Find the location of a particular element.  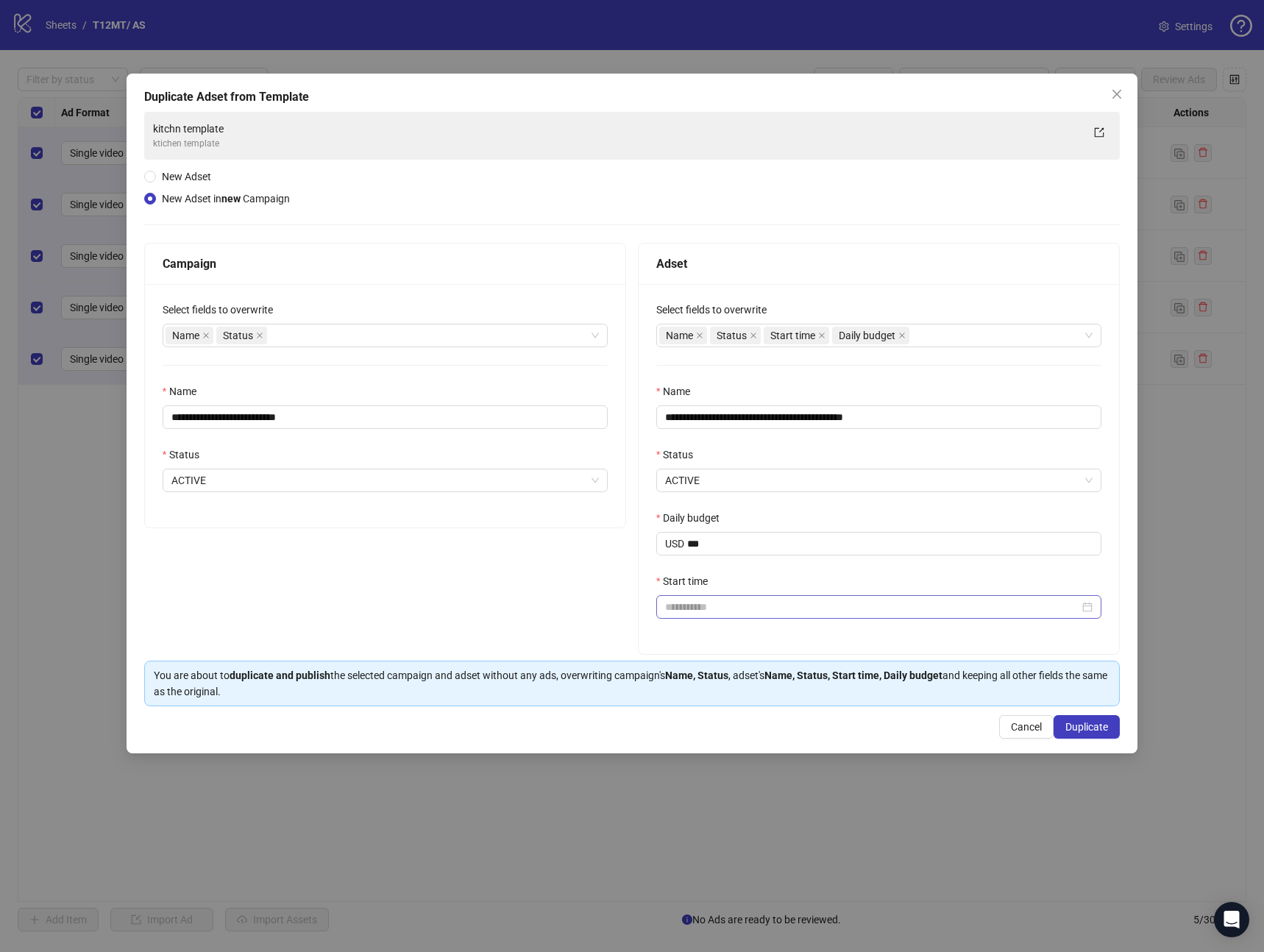

div: Adset is located at coordinates (879, 263).